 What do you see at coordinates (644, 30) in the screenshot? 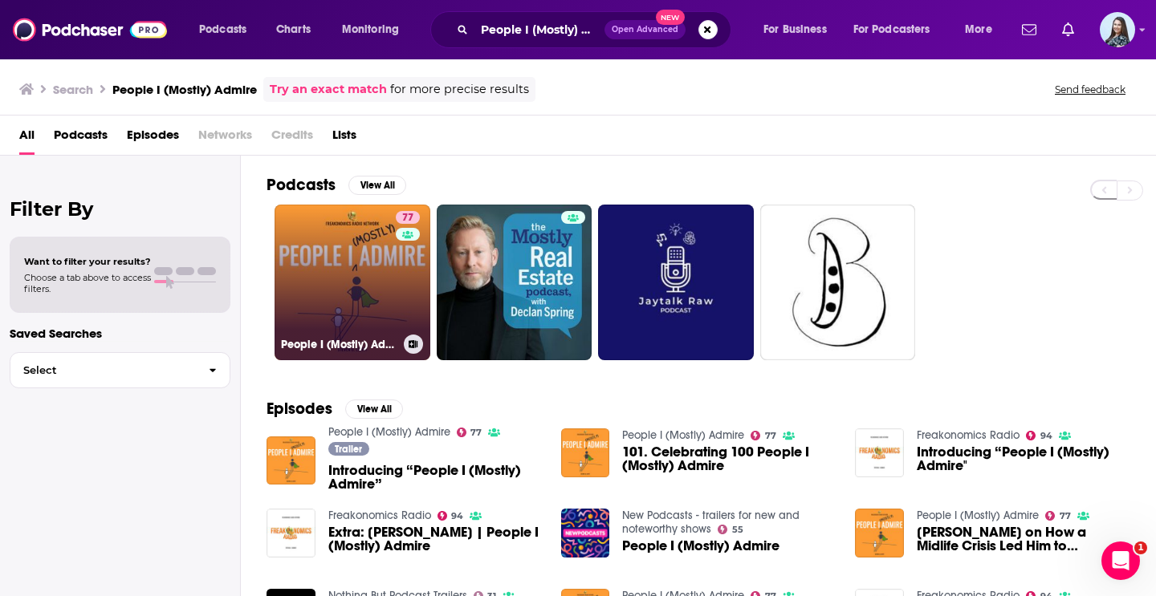
I see `span: Open Advanced` at bounding box center [644, 30].